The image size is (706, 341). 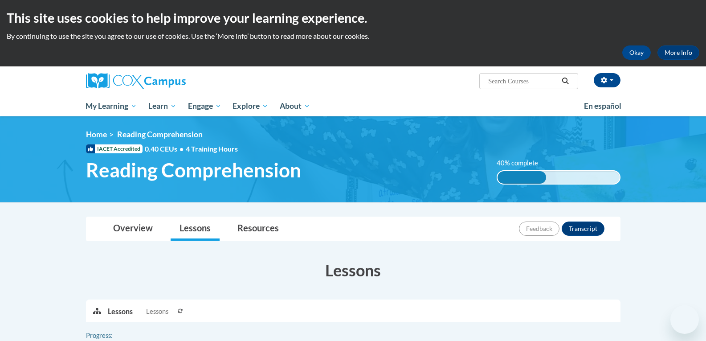 I want to click on span: 0.40 CEUs, so click(x=165, y=149).